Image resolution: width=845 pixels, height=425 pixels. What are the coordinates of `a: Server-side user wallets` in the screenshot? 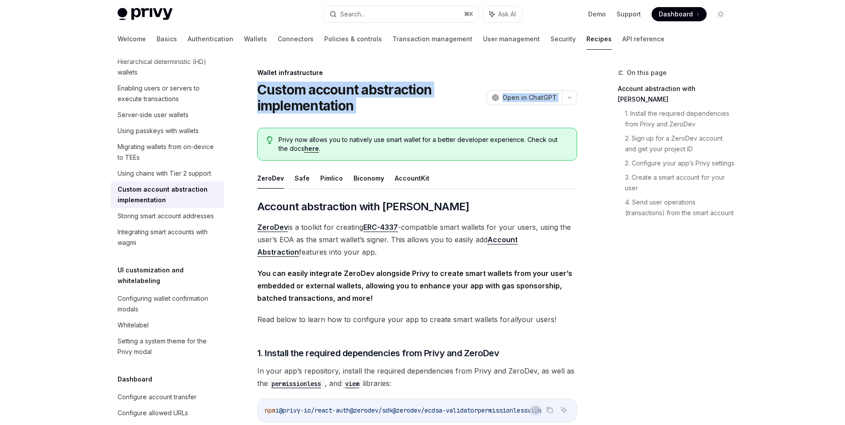 It's located at (167, 115).